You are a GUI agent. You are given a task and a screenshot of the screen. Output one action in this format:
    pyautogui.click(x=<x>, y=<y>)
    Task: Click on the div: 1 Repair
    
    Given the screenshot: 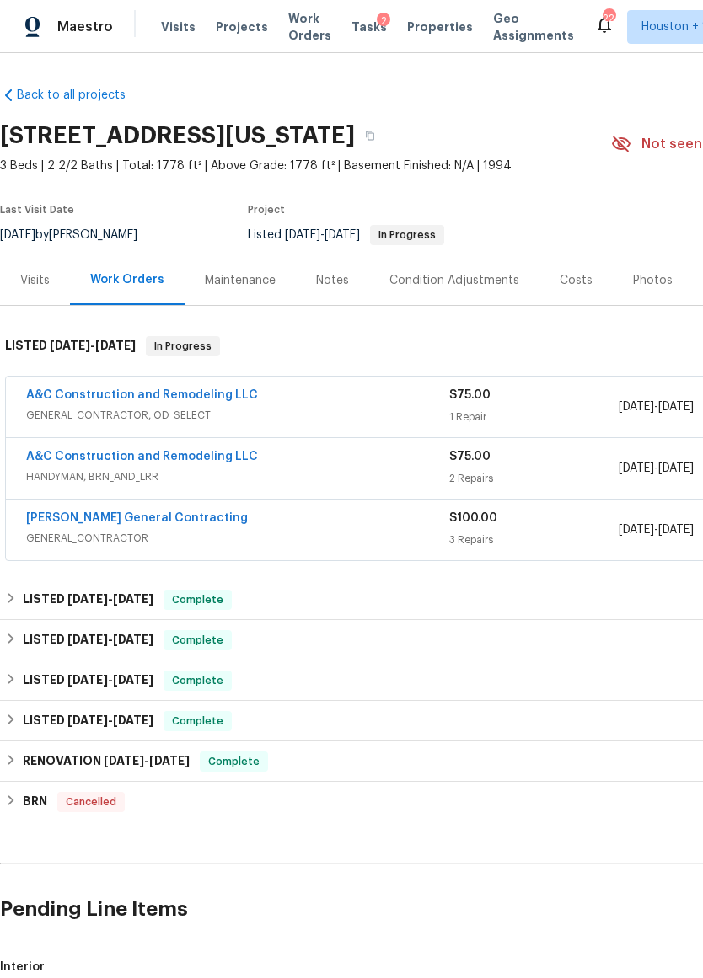 What is the action you would take?
    pyautogui.click(x=533, y=417)
    